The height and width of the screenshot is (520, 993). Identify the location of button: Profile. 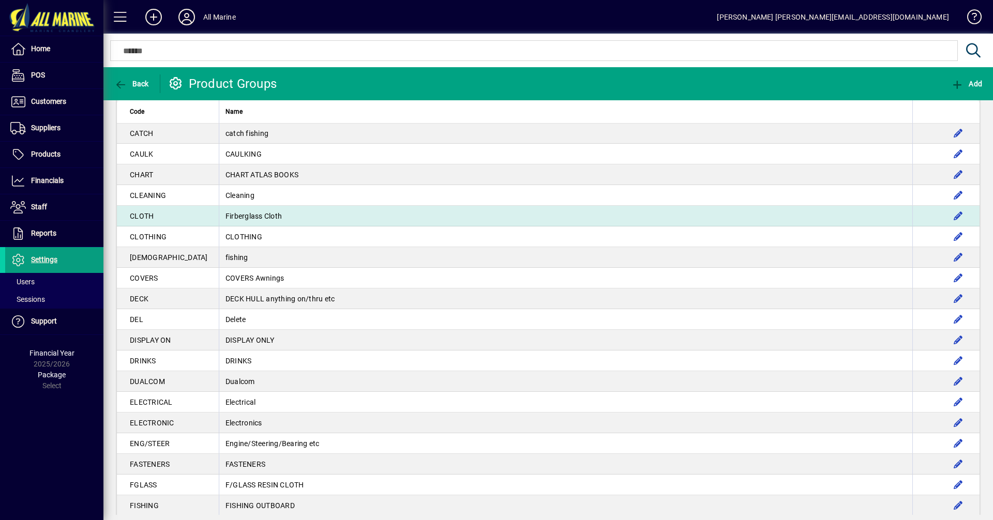
(187, 17).